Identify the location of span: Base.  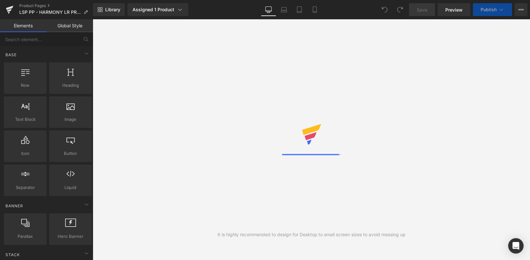
(11, 55).